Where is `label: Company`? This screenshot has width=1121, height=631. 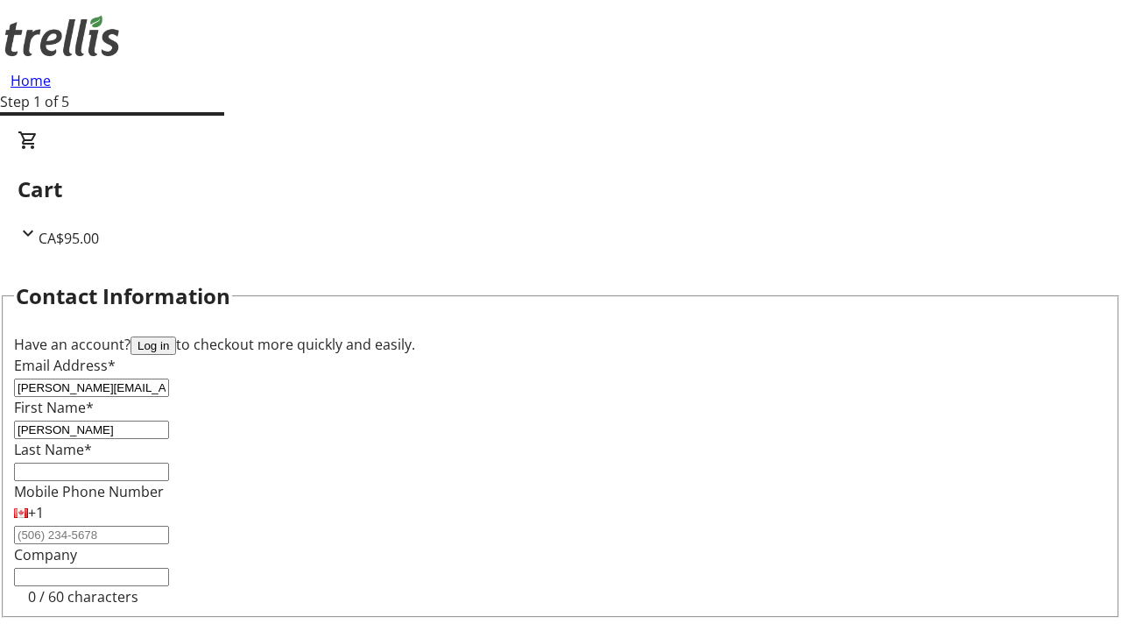
label: Company is located at coordinates (46, 554).